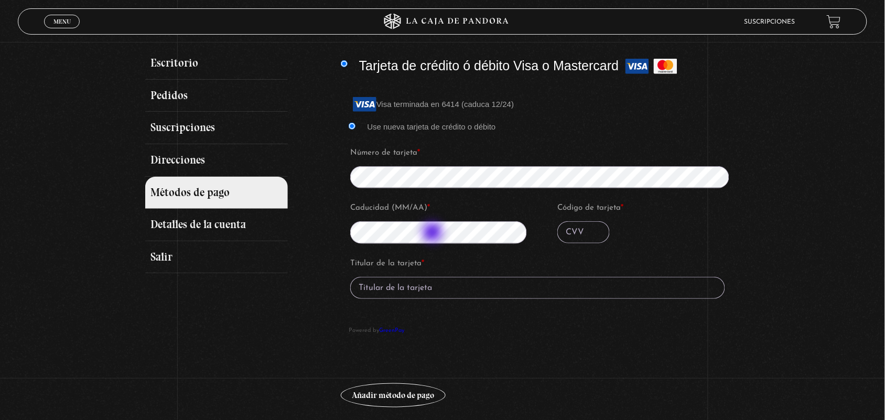 This screenshot has height=420, width=885. What do you see at coordinates (431, 126) in the screenshot?
I see `label: Use nueva tarjeta de crédito o débito` at bounding box center [431, 126].